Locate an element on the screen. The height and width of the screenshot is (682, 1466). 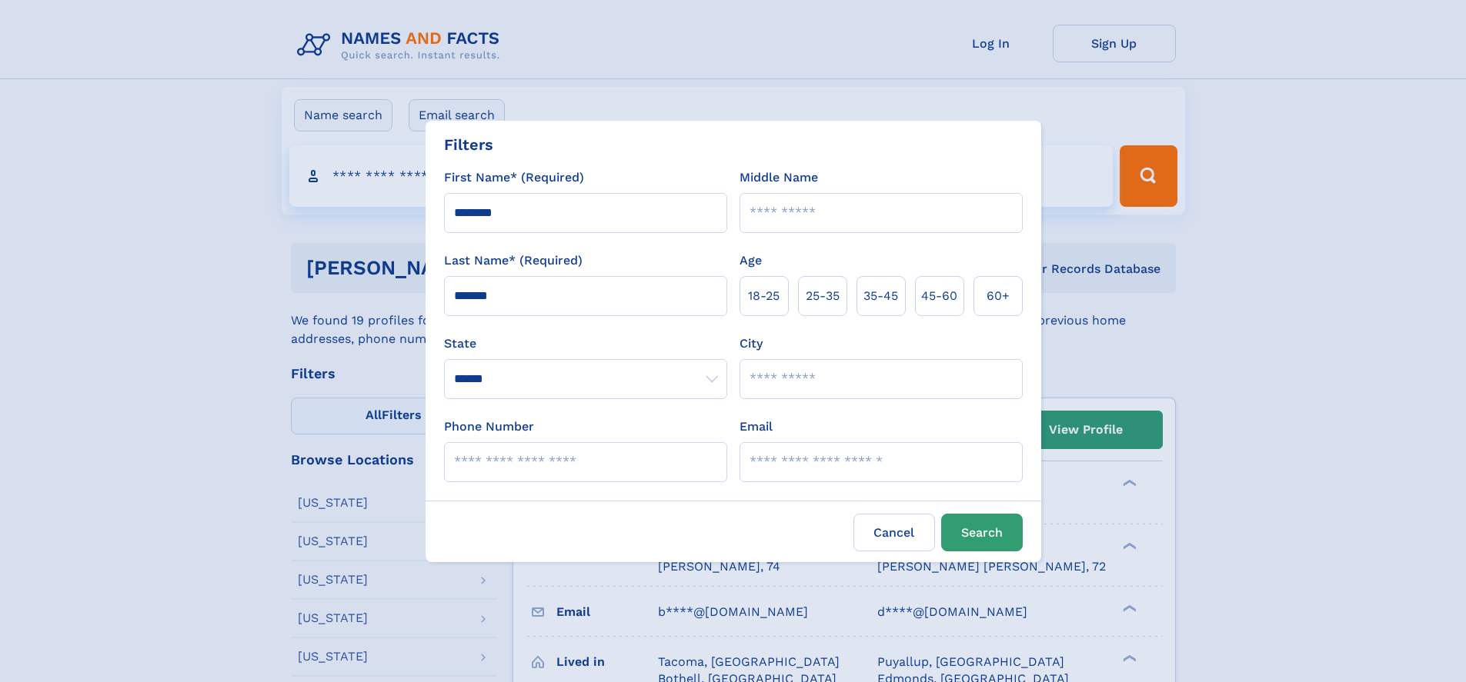
span: 18‑25 is located at coordinates (763, 296).